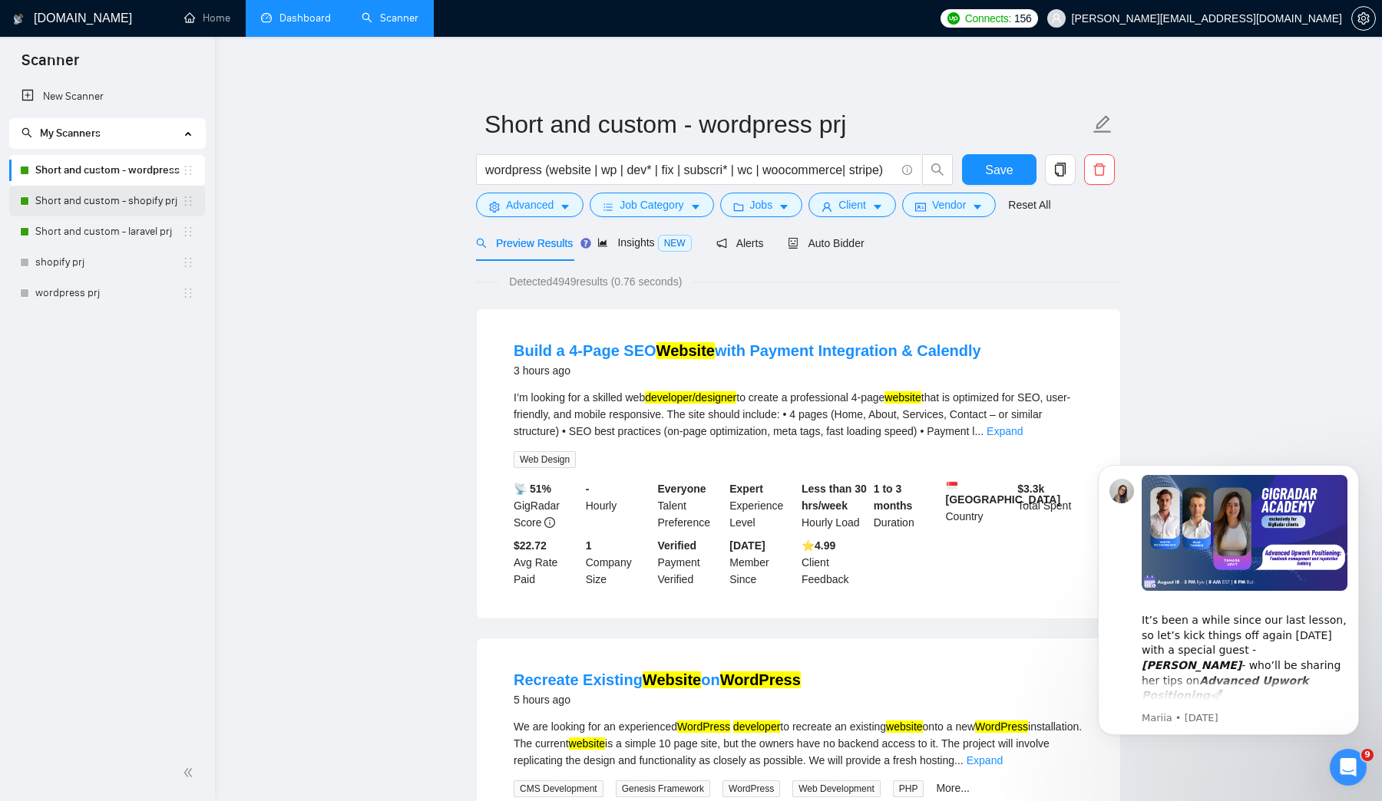 The height and width of the screenshot is (801, 1382). Describe the element at coordinates (207, 18) in the screenshot. I see `a: homeHome` at that location.